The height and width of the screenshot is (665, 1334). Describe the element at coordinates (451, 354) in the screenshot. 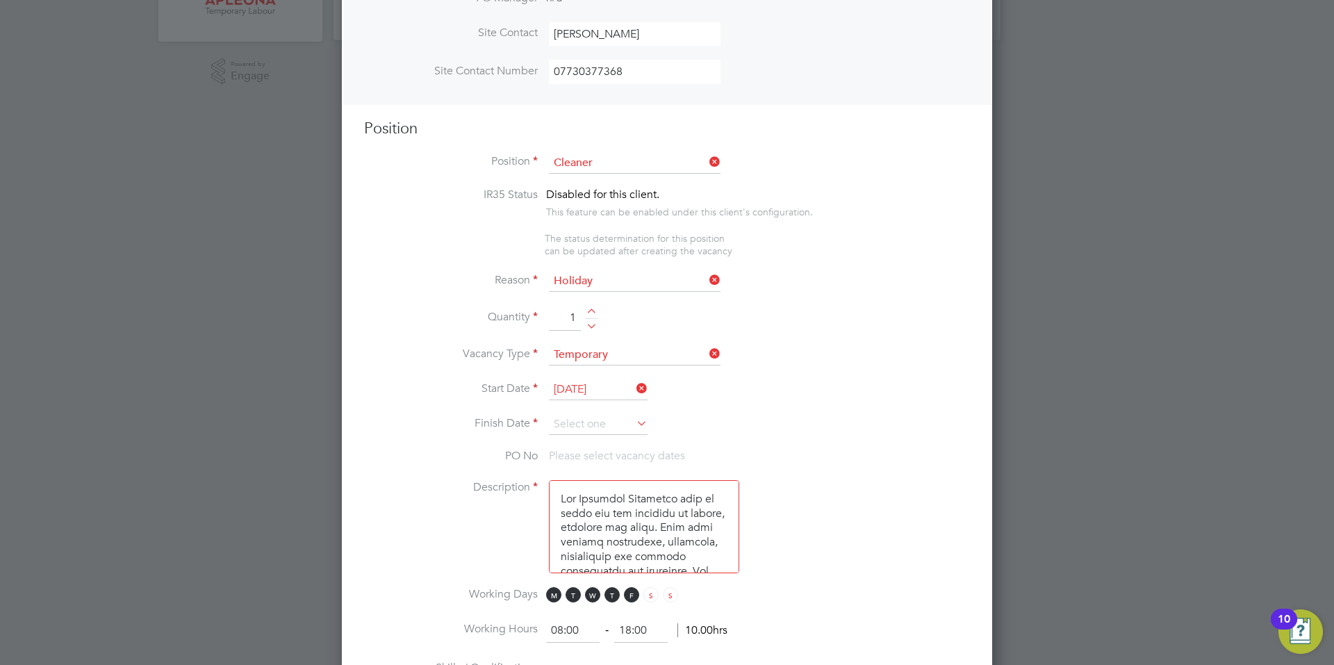

I see `label: Vacancy Type` at that location.